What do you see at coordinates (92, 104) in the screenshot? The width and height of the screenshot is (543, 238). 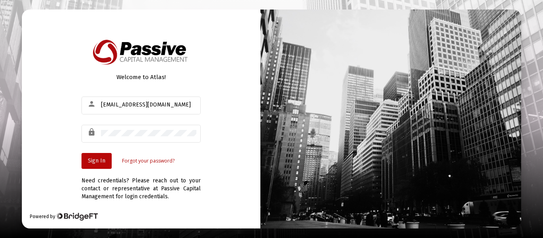 I see `mat-icon: person` at bounding box center [92, 104].